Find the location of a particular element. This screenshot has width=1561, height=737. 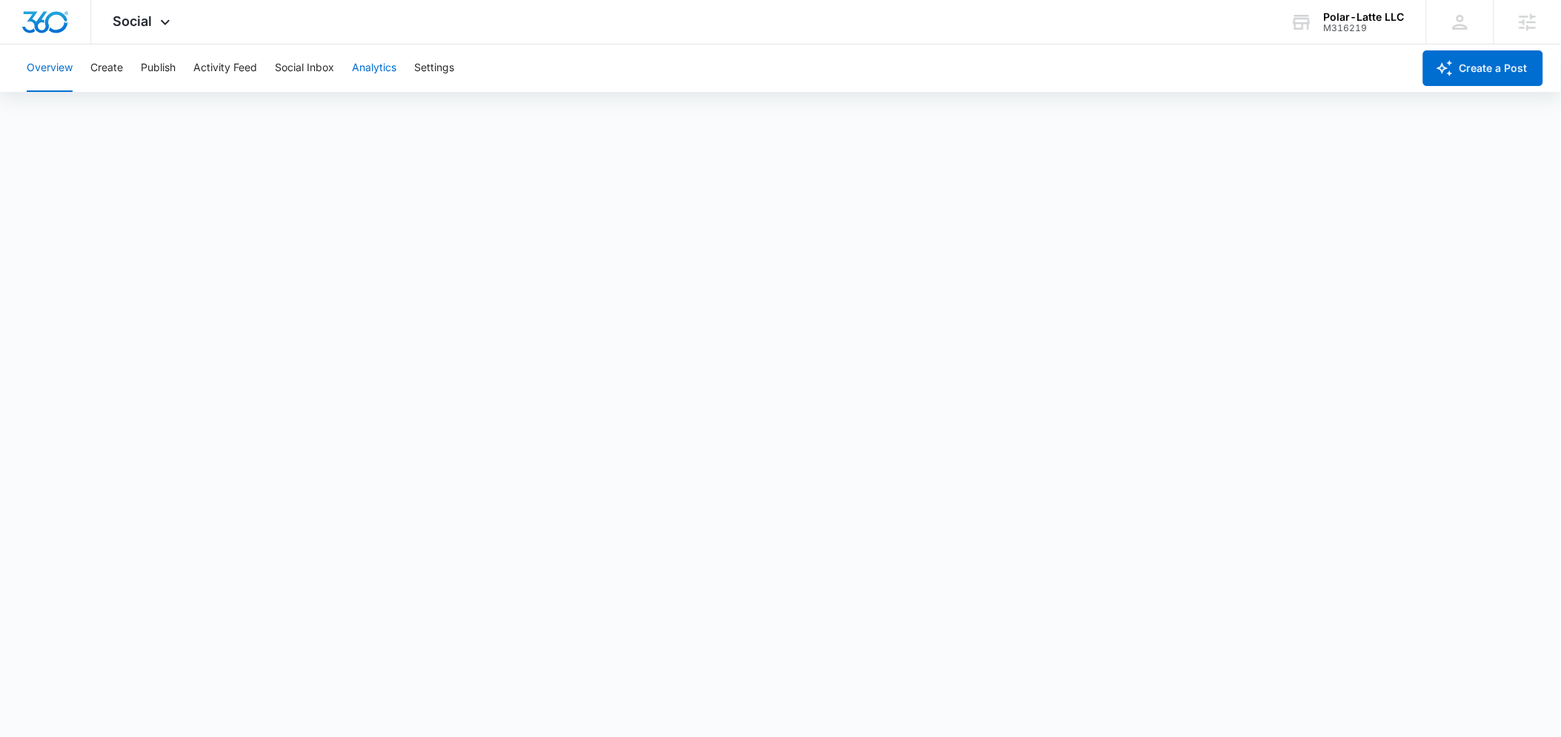

button: Social Inbox is located at coordinates (305, 68).